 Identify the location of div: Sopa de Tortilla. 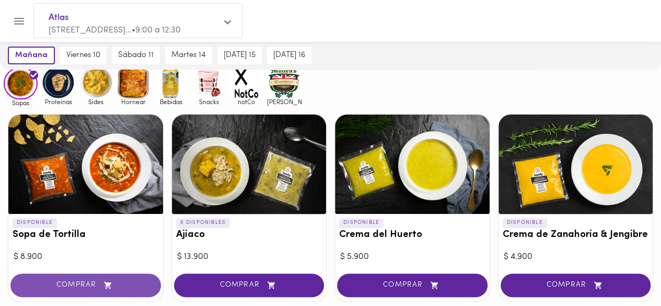
(86, 164).